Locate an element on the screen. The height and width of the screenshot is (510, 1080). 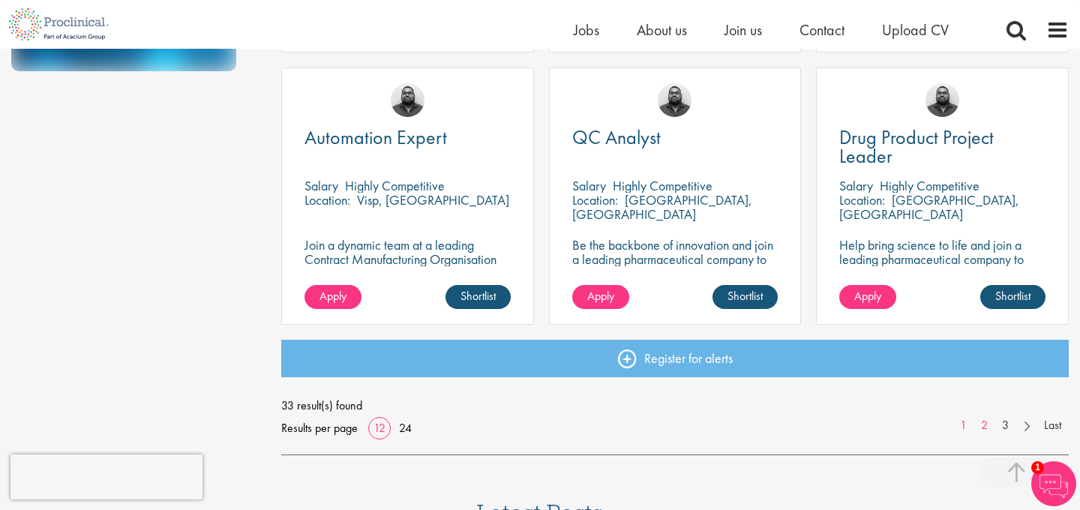
a: QC Analyst is located at coordinates (675, 137).